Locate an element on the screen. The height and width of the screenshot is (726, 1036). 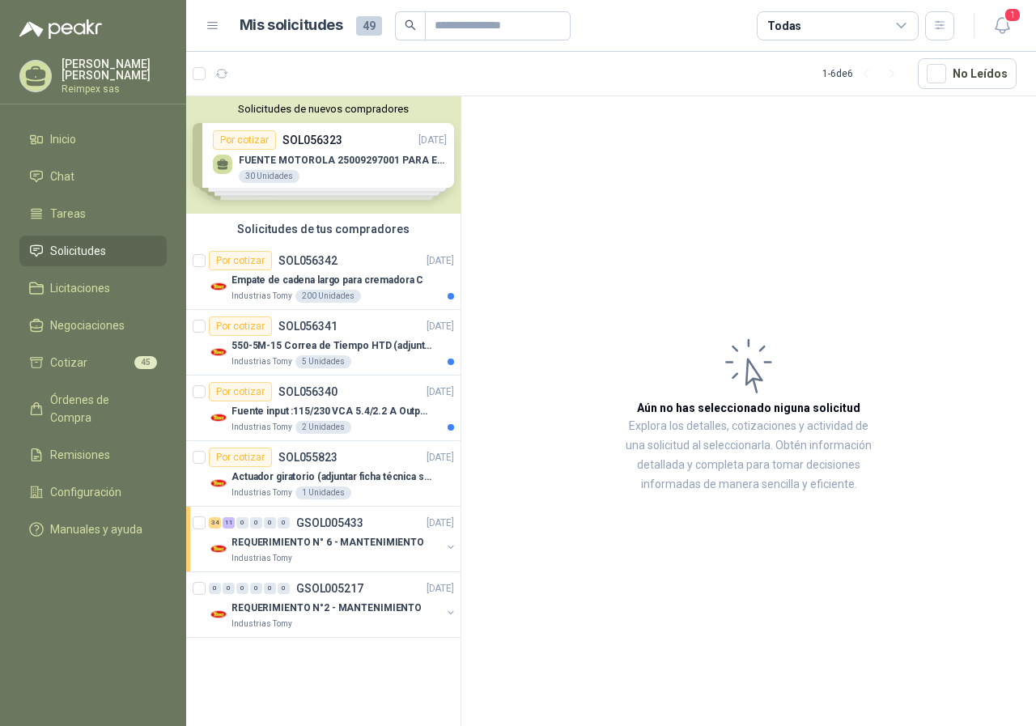
p: 550-5M-15 Correa de Tiempo HTD (adjuntar ficha y /o imagenes) is located at coordinates (332, 346).